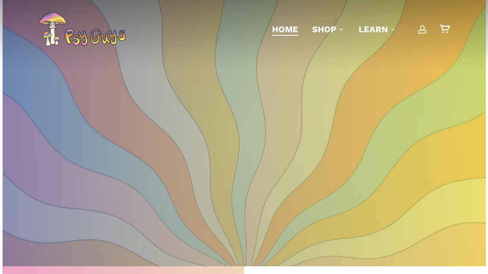 This screenshot has height=274, width=488. Describe the element at coordinates (82, 29) in the screenshot. I see `img: PsyGuys` at that location.